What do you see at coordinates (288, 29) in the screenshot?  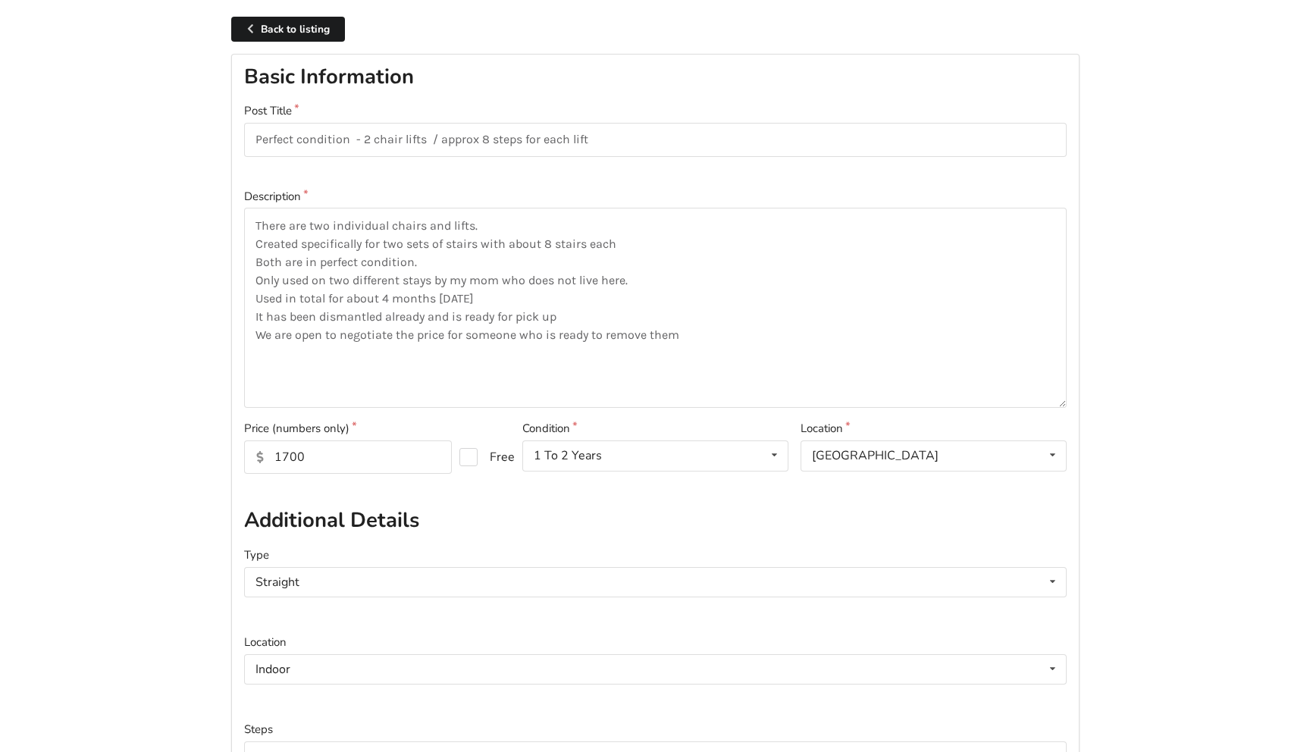 I see `a: Back to listing` at bounding box center [288, 29].